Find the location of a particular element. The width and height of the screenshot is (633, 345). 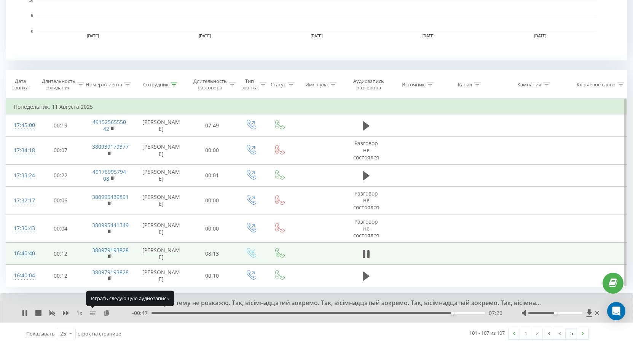

a: 4915256555042 is located at coordinates (109, 125).